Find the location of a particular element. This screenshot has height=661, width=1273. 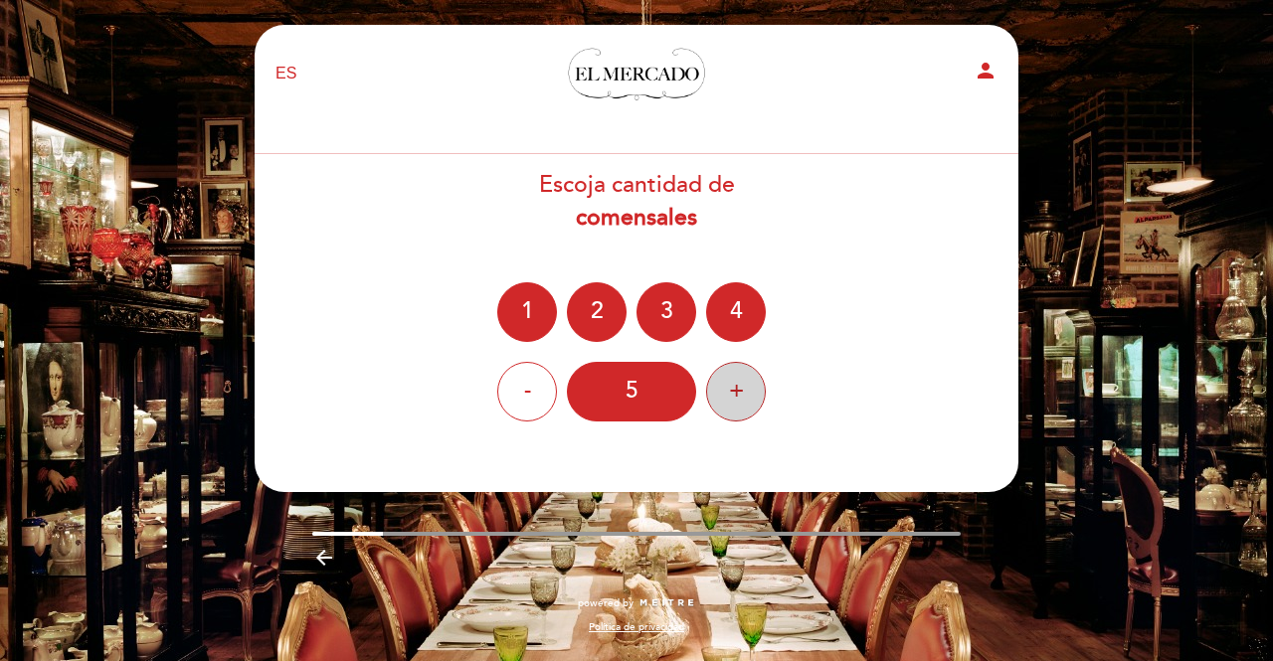

div: 5 is located at coordinates (631, 392).